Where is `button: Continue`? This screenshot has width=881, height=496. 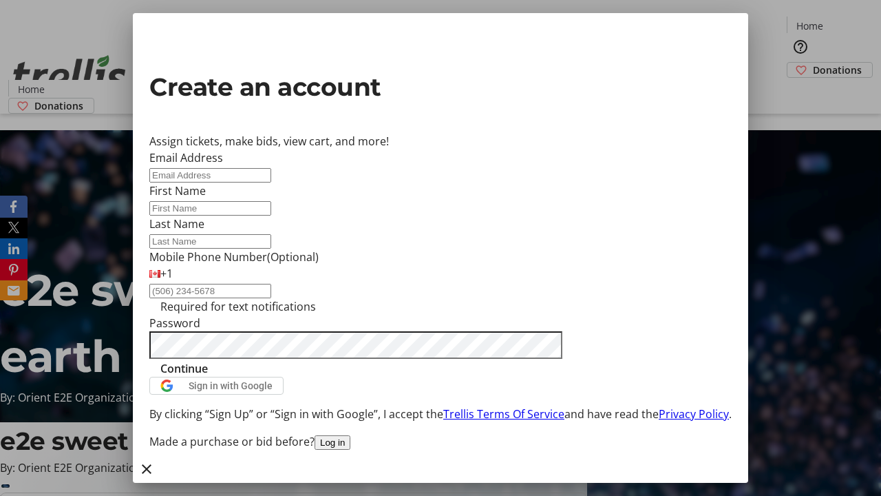
button: Continue is located at coordinates (184, 368).